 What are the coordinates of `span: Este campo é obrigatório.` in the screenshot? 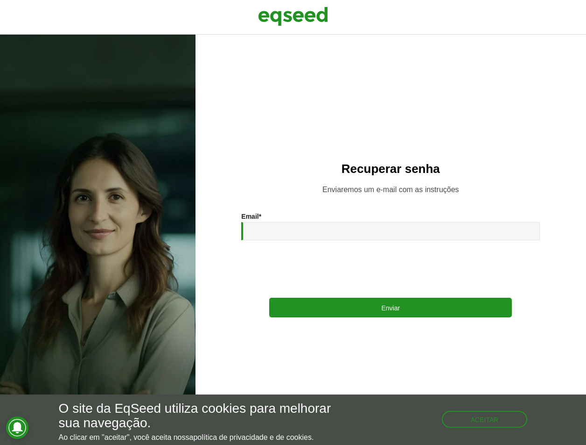 It's located at (260, 216).